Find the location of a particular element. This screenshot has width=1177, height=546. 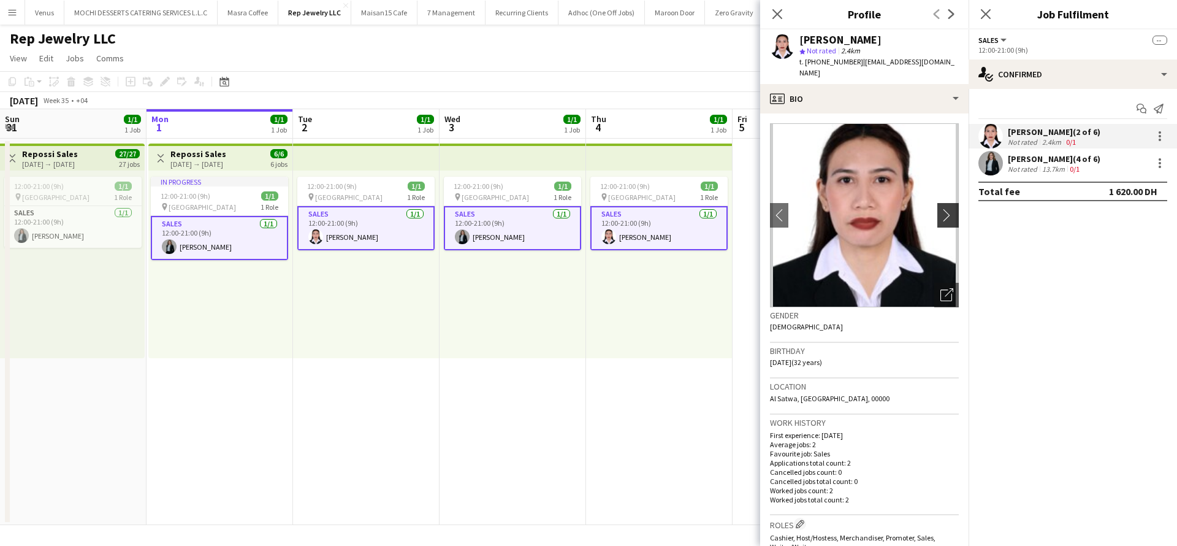

div: +04 is located at coordinates (82, 100).